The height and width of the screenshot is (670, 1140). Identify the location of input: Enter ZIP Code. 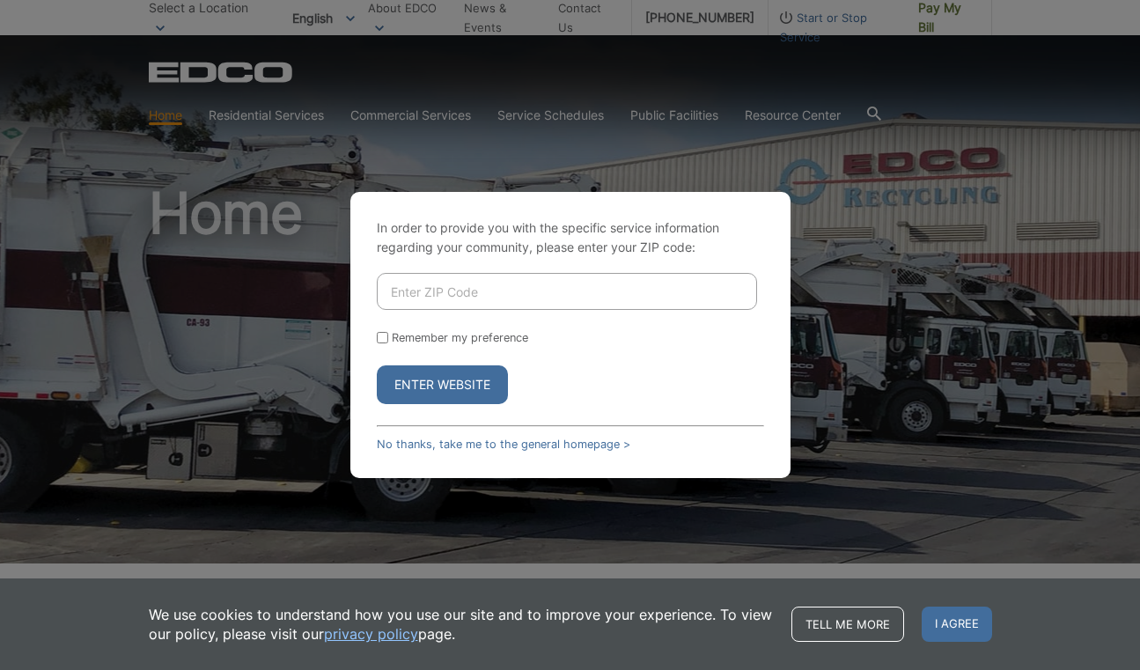
(567, 291).